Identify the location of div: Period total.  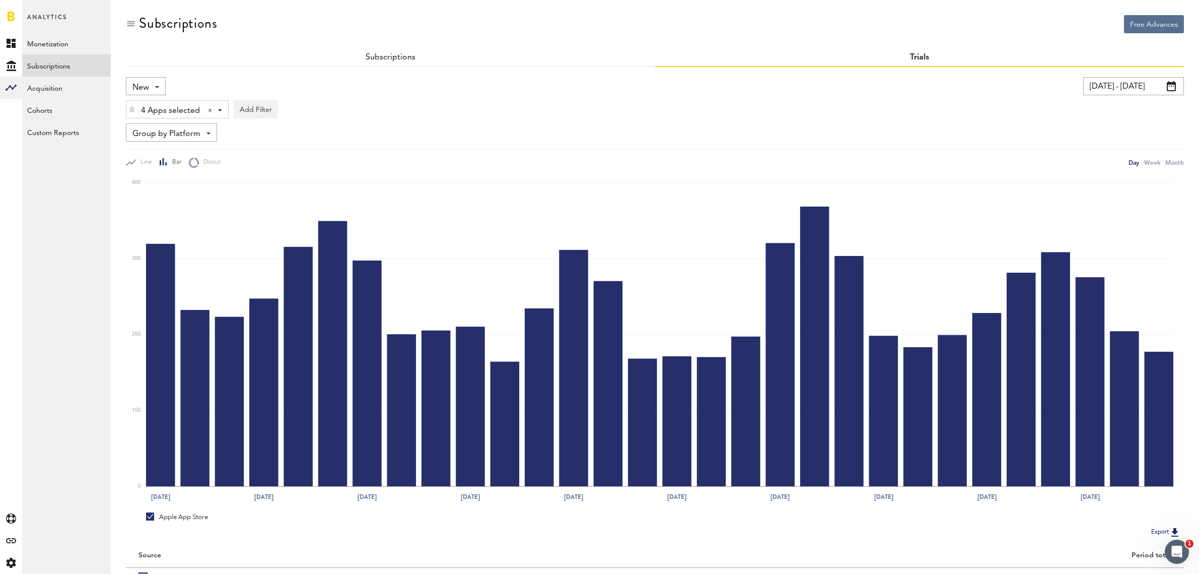
(919, 555).